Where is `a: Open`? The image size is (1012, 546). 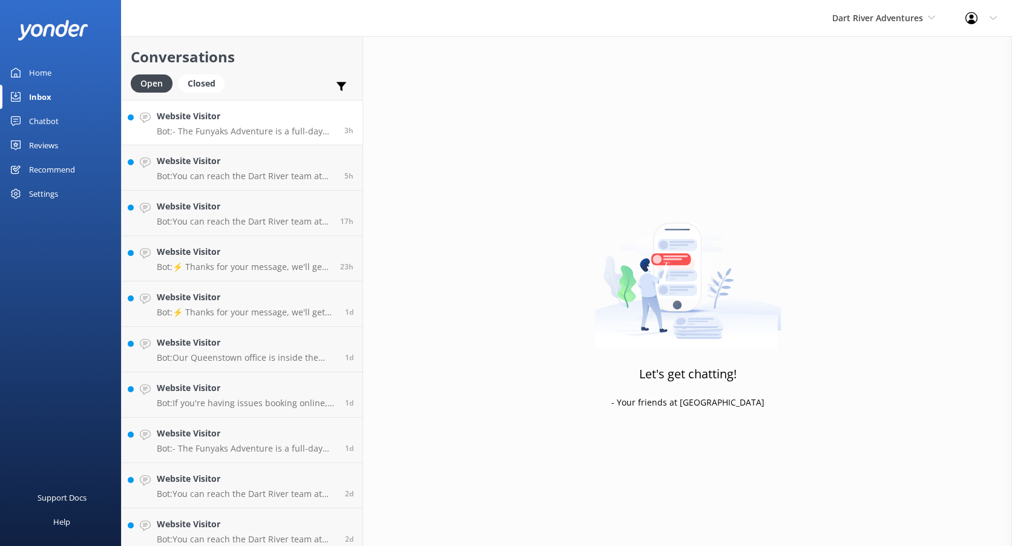 a: Open is located at coordinates (154, 83).